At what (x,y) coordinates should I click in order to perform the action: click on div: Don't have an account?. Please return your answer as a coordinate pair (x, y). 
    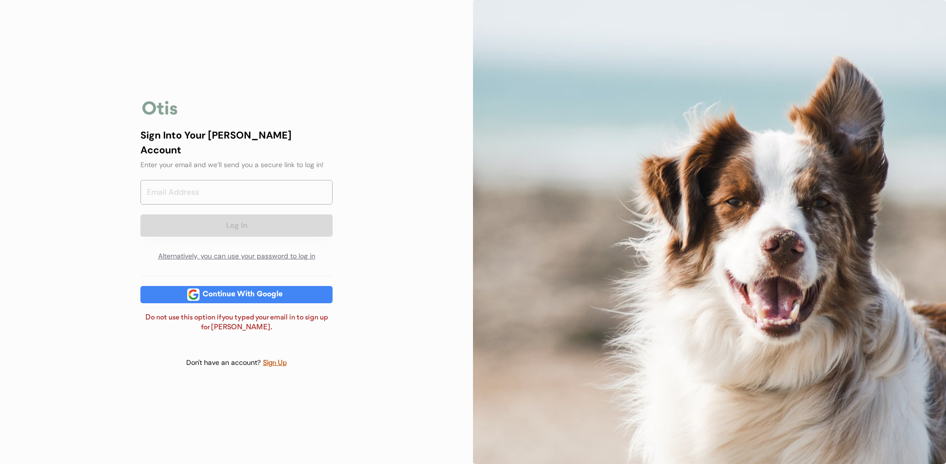
    Looking at the image, I should click on (224, 363).